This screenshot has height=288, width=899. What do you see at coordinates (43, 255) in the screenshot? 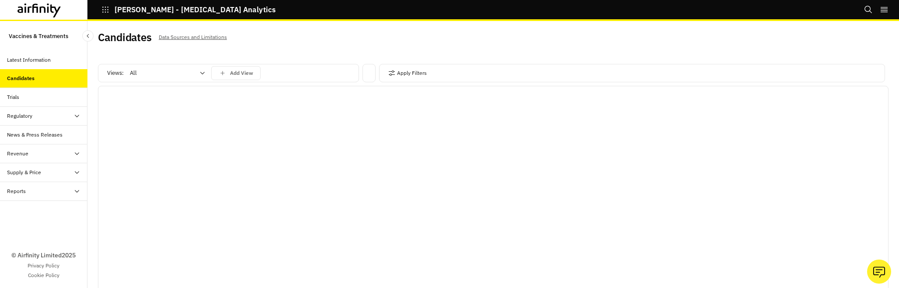
I see `p: © Airfinity Limited 2025` at bounding box center [43, 255].